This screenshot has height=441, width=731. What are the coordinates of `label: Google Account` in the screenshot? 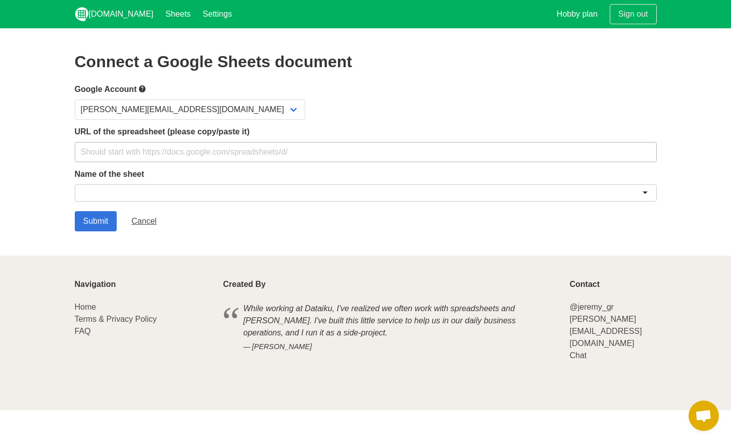 It's located at (366, 89).